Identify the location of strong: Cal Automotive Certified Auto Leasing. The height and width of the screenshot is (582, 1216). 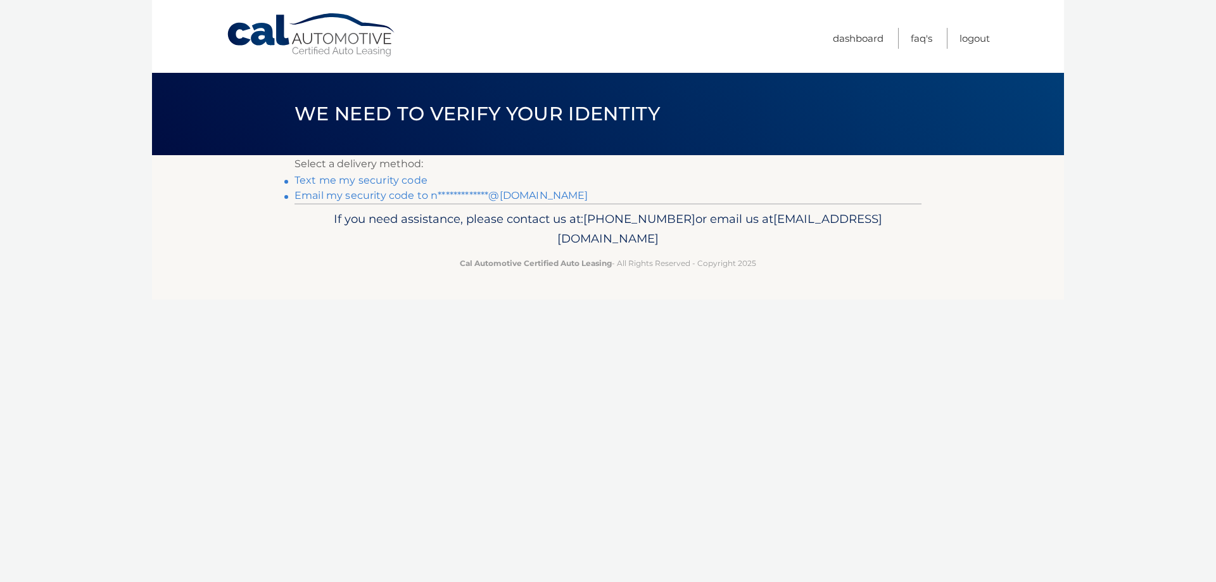
(536, 263).